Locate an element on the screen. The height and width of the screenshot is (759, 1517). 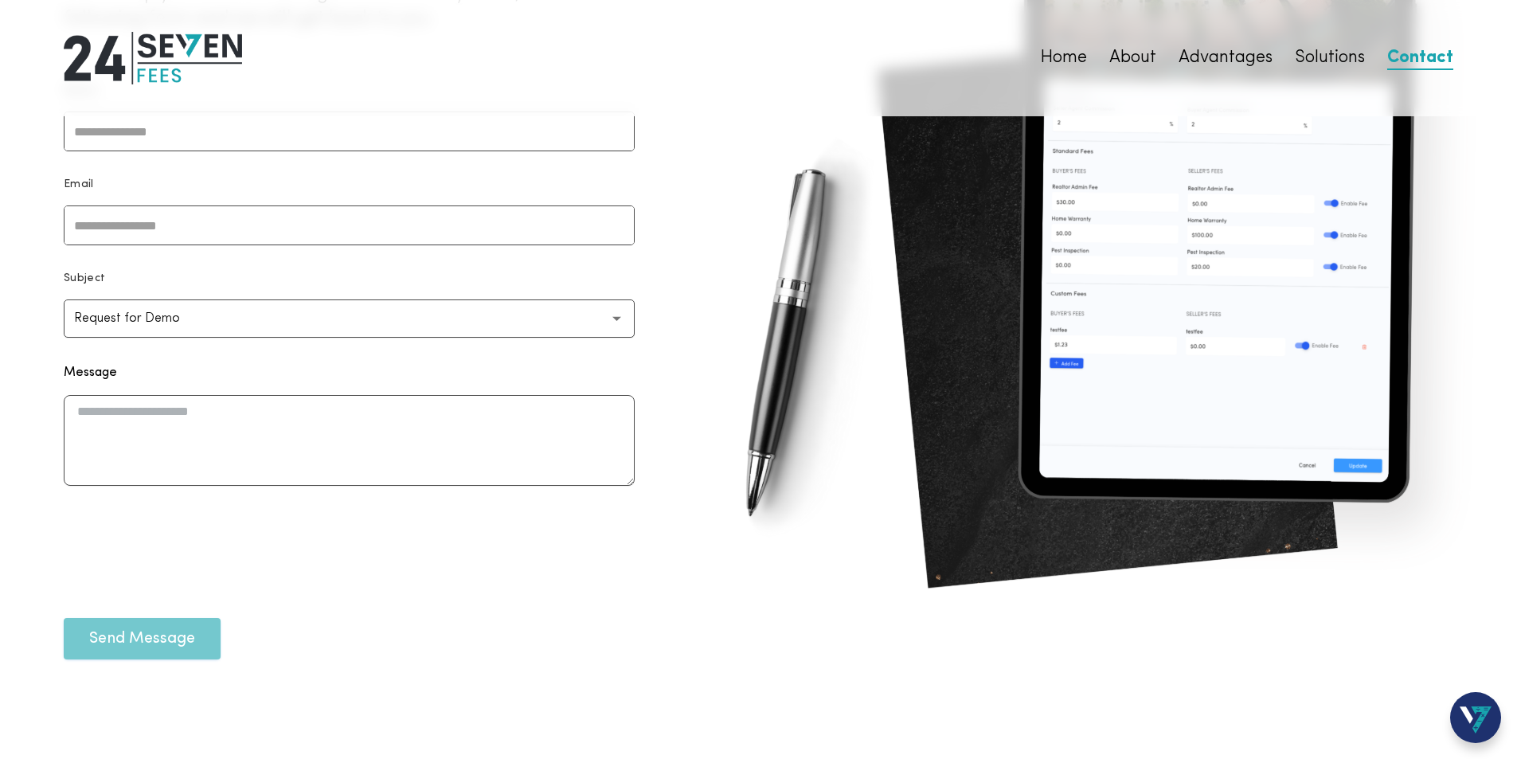
a: Advantages is located at coordinates (1225, 58).